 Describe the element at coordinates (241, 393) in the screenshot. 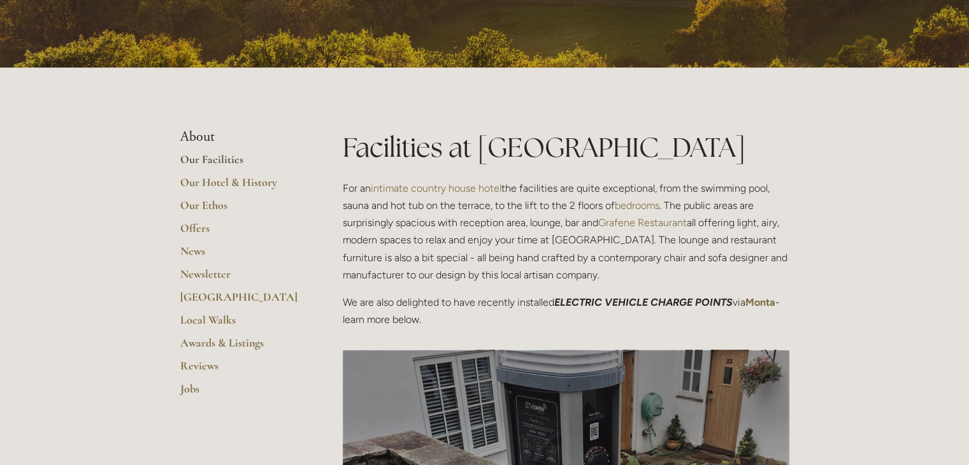

I see `a: Jobs` at that location.